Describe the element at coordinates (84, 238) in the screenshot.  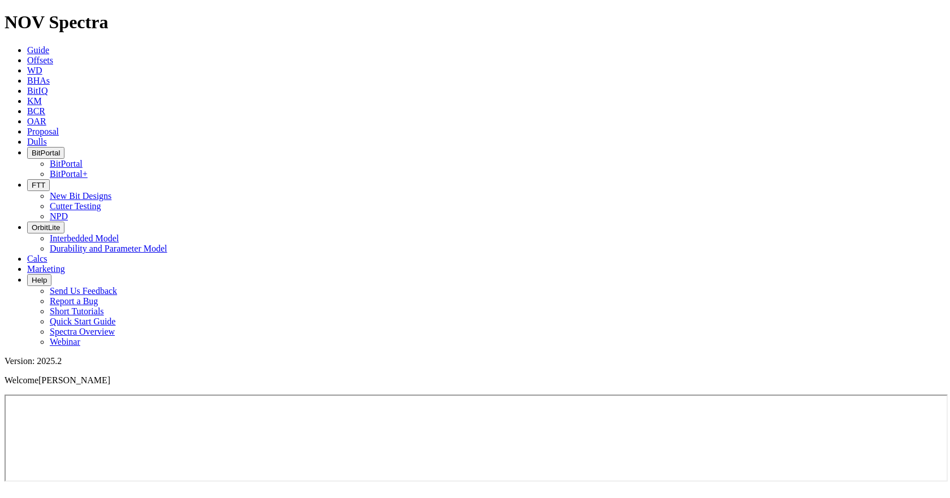
I see `a: Interbedded Model` at that location.